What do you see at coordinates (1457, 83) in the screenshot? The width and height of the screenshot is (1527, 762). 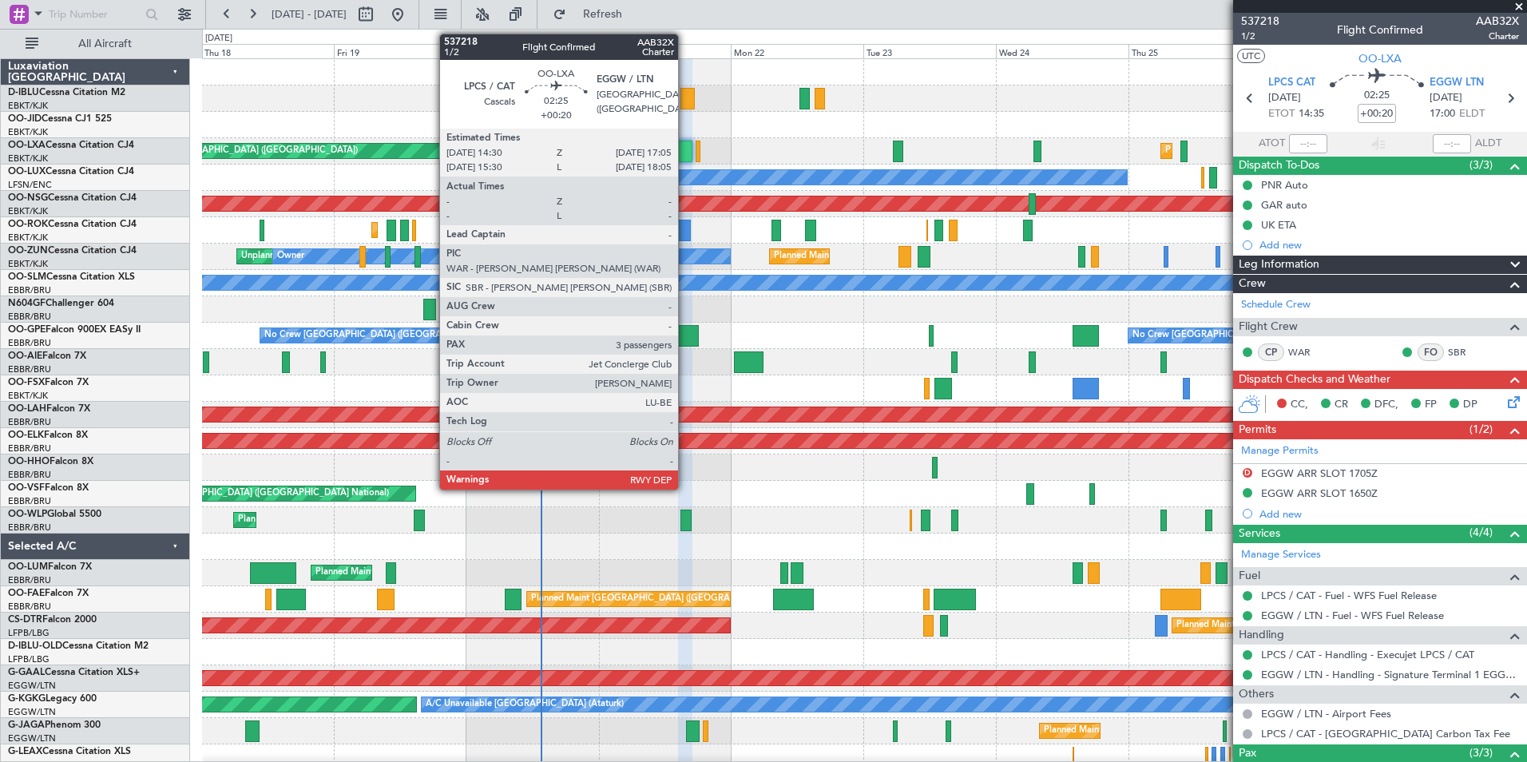 I see `span: EGGW LTN` at bounding box center [1457, 83].